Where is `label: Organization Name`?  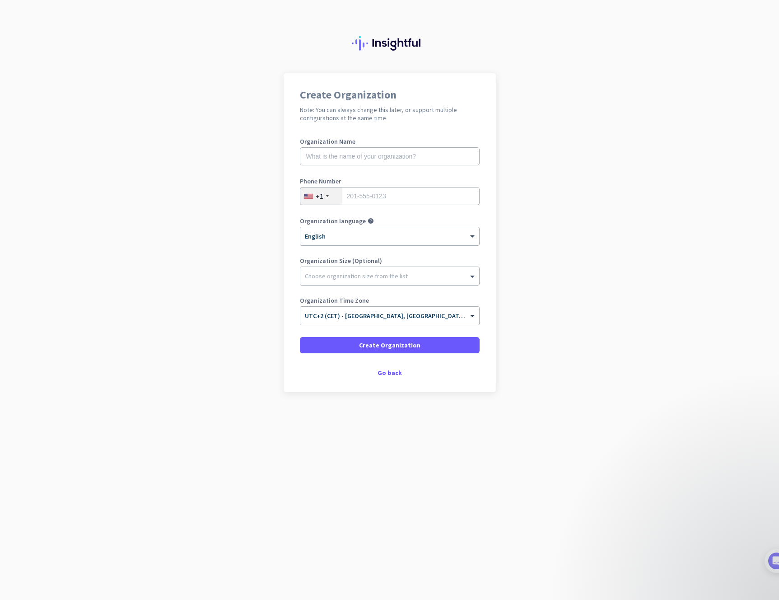 label: Organization Name is located at coordinates (390, 141).